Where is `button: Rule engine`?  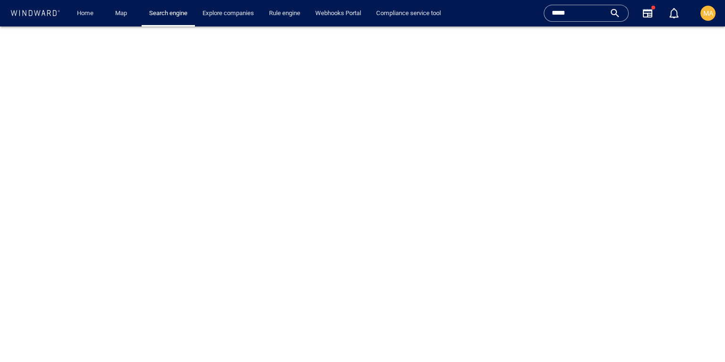
button: Rule engine is located at coordinates (285, 13).